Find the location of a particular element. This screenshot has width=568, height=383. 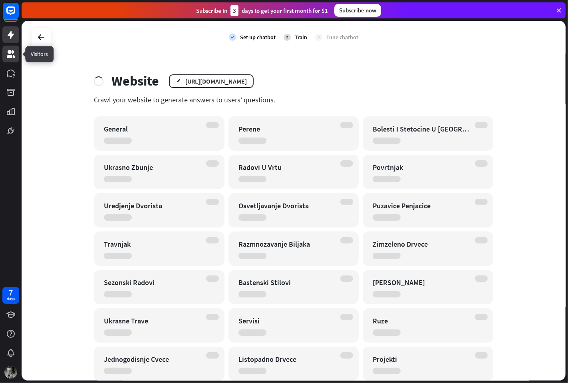

button: Open LiveChat chat widget is located at coordinates (18, 15).